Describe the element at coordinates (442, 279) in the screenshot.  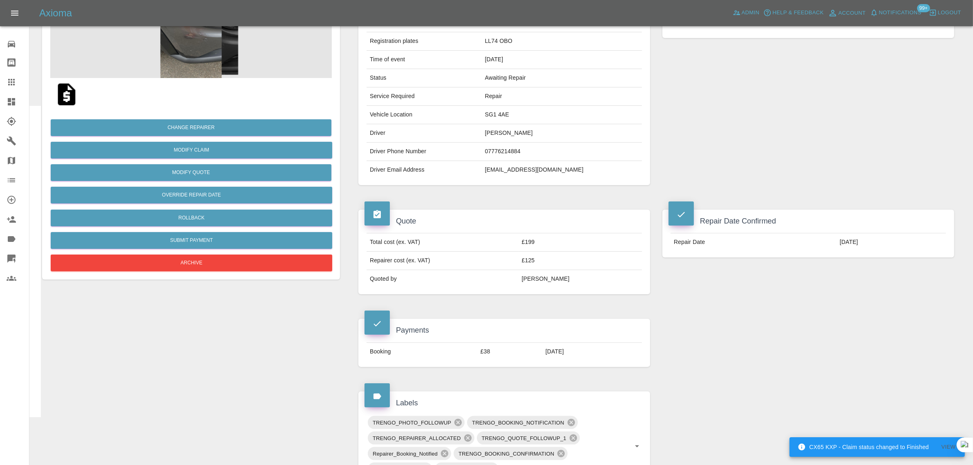
I see `td: Quoted by` at that location.